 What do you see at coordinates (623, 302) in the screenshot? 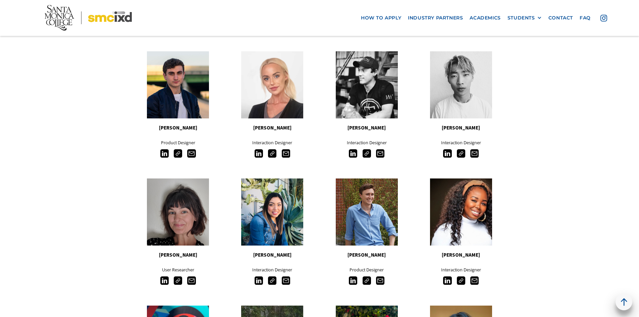
I see `a: back to top` at bounding box center [623, 302].